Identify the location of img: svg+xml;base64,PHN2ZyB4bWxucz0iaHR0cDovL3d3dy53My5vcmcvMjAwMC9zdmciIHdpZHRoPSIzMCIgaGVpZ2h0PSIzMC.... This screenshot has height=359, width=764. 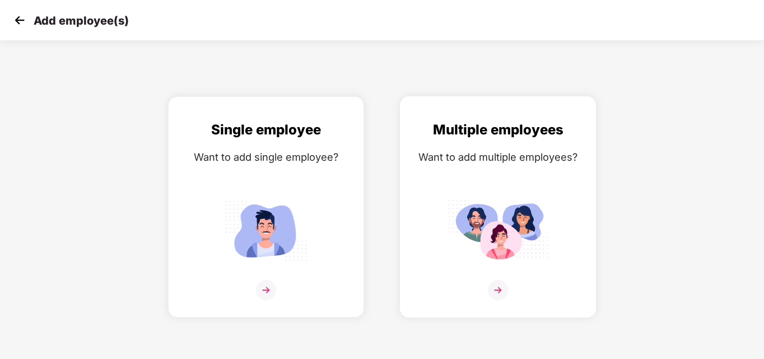
(20, 20).